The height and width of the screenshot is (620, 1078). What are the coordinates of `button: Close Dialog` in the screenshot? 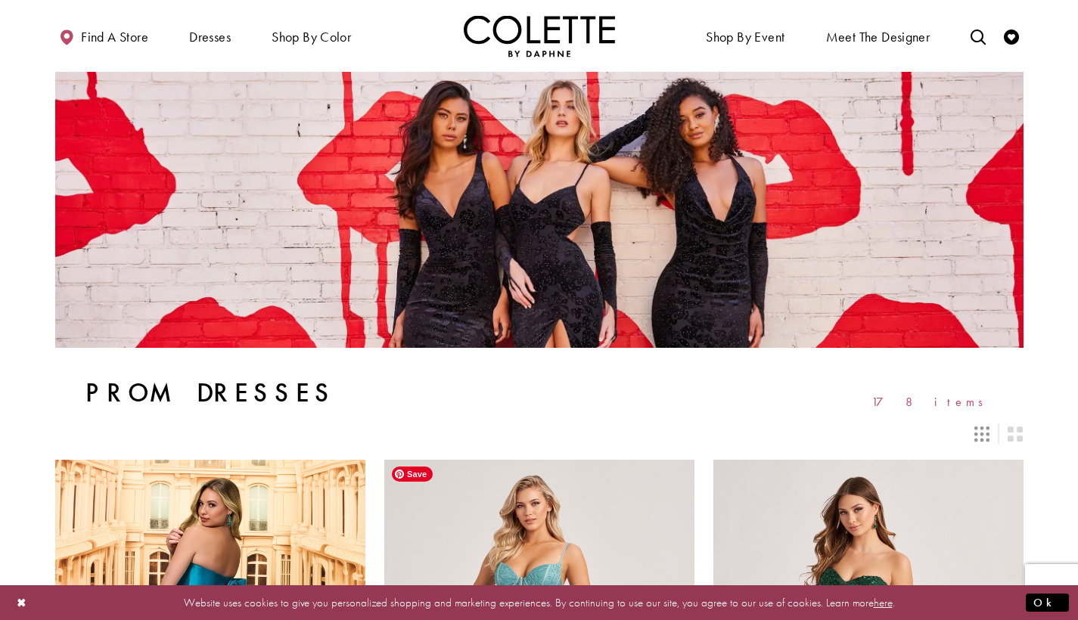 It's located at (22, 602).